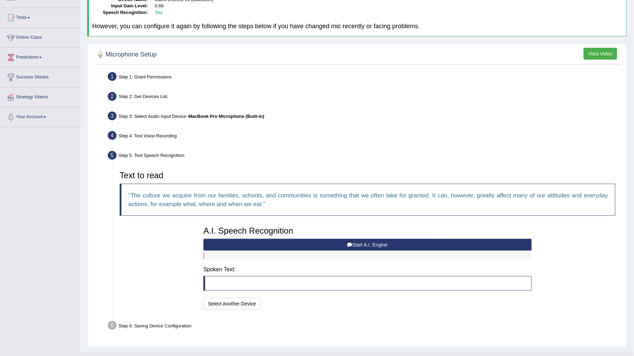 Image resolution: width=634 pixels, height=356 pixels. What do you see at coordinates (232, 304) in the screenshot?
I see `button: Select Another Device` at bounding box center [232, 304].